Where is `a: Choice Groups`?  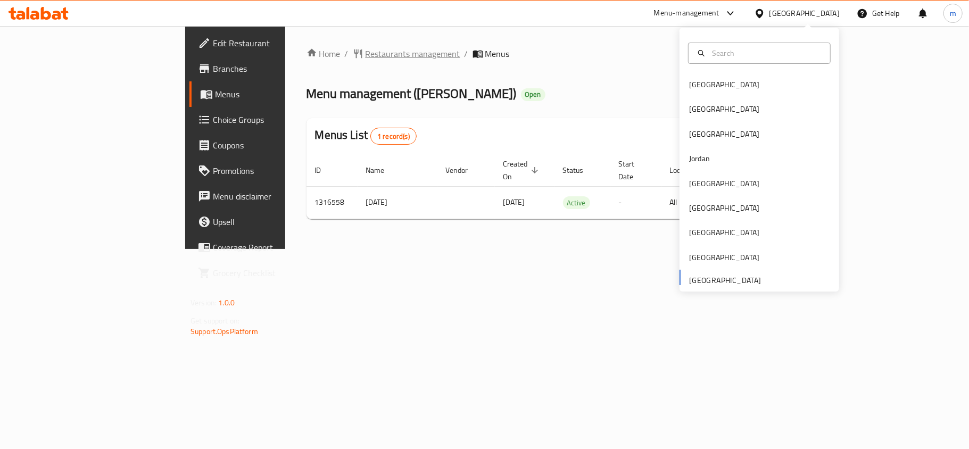 a: Choice Groups is located at coordinates (268, 120).